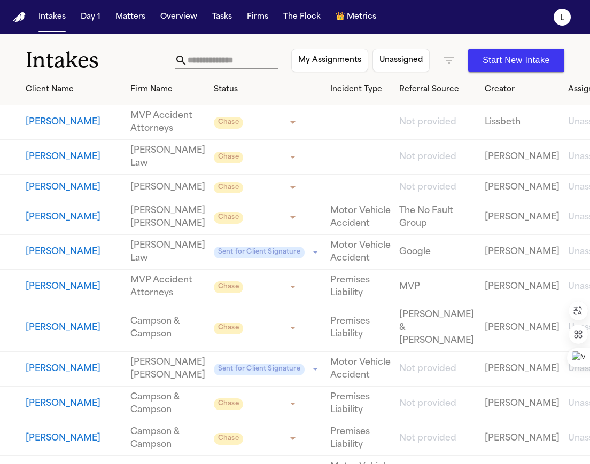  What do you see at coordinates (330, 60) in the screenshot?
I see `button: My Assignments` at bounding box center [330, 60].